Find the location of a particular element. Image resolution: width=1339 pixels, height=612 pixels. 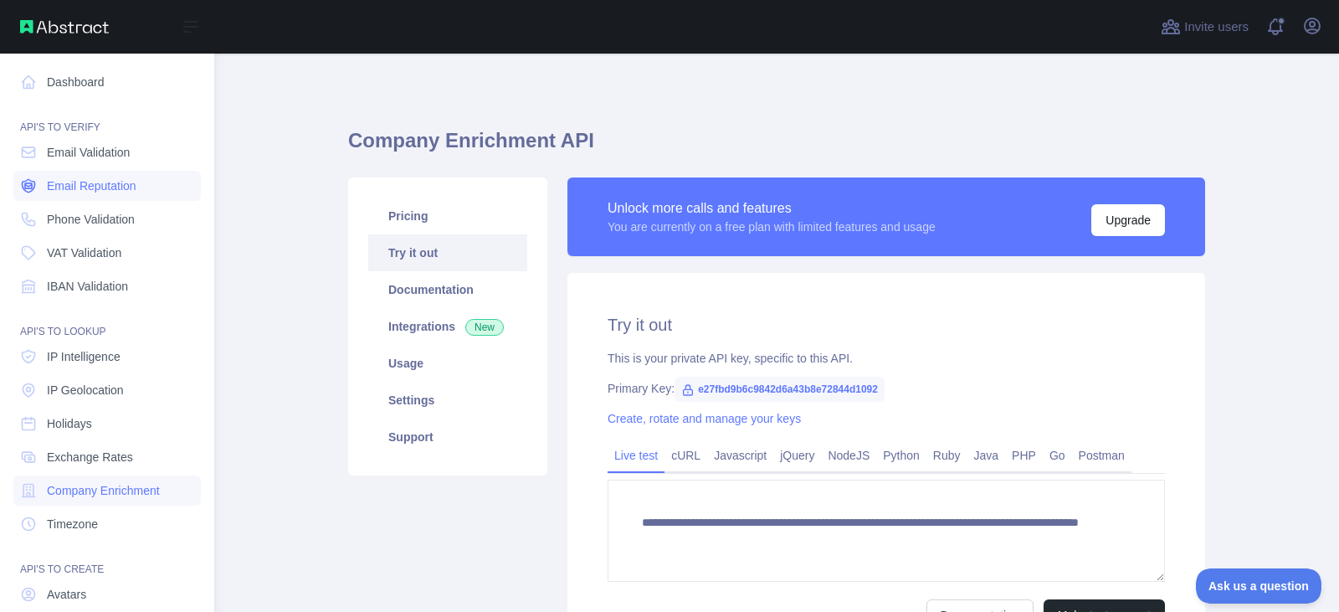

span: New is located at coordinates (484, 327).